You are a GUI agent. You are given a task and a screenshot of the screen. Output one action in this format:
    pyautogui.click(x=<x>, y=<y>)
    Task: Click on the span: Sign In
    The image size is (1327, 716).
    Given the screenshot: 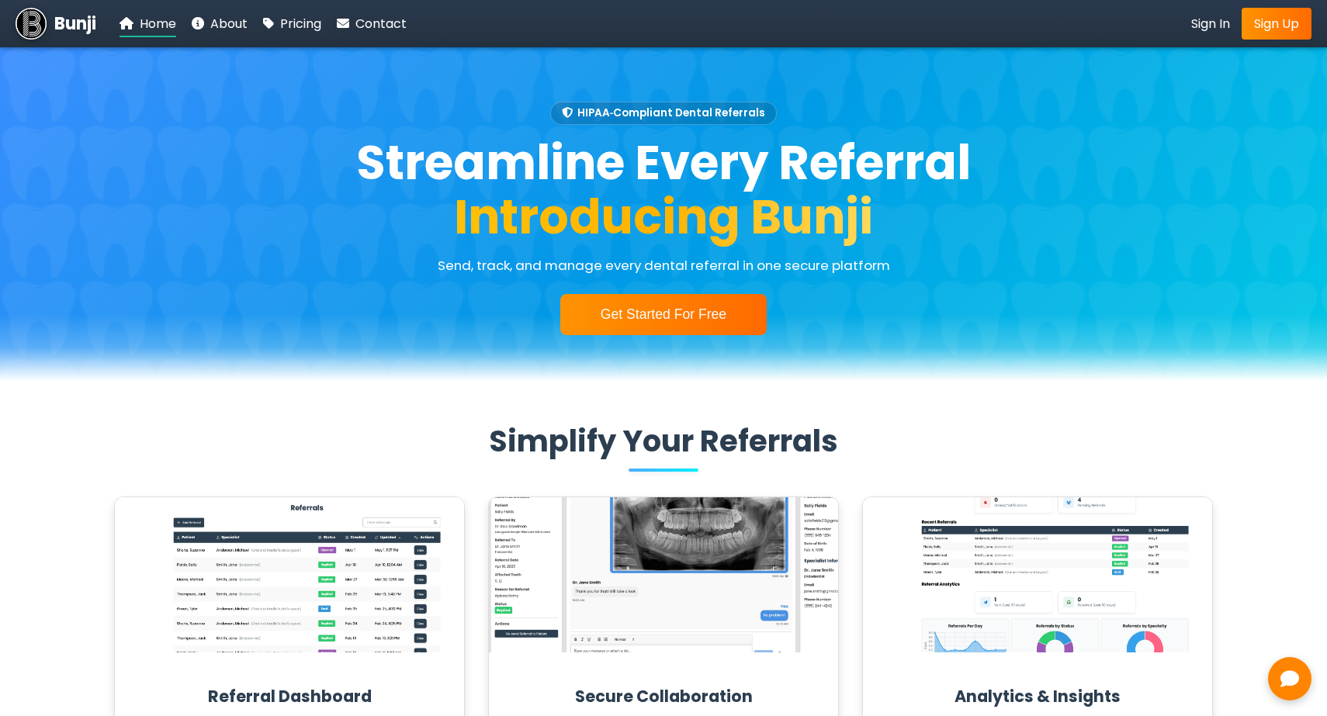 What is the action you would take?
    pyautogui.click(x=1211, y=23)
    